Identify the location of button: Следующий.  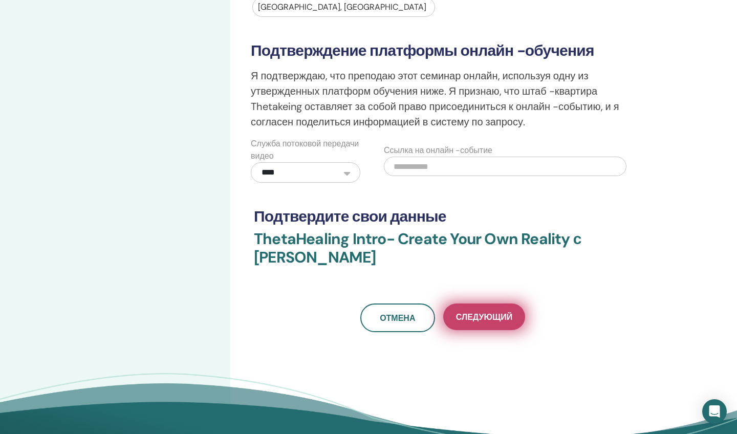
(484, 317).